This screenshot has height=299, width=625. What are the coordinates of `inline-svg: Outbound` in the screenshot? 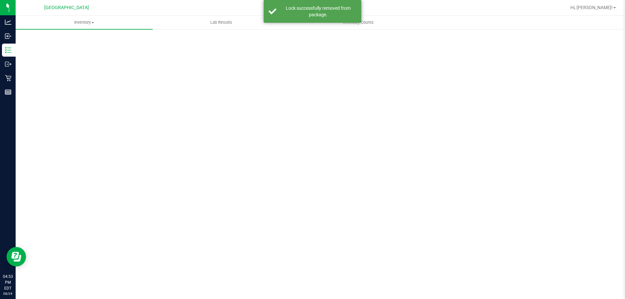 It's located at (8, 64).